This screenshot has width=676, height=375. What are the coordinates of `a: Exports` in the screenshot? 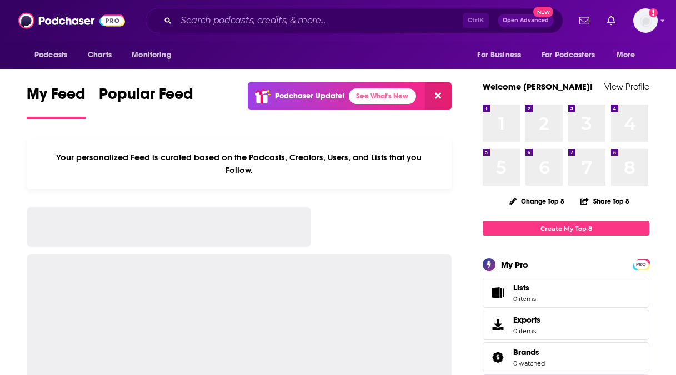 It's located at (566, 325).